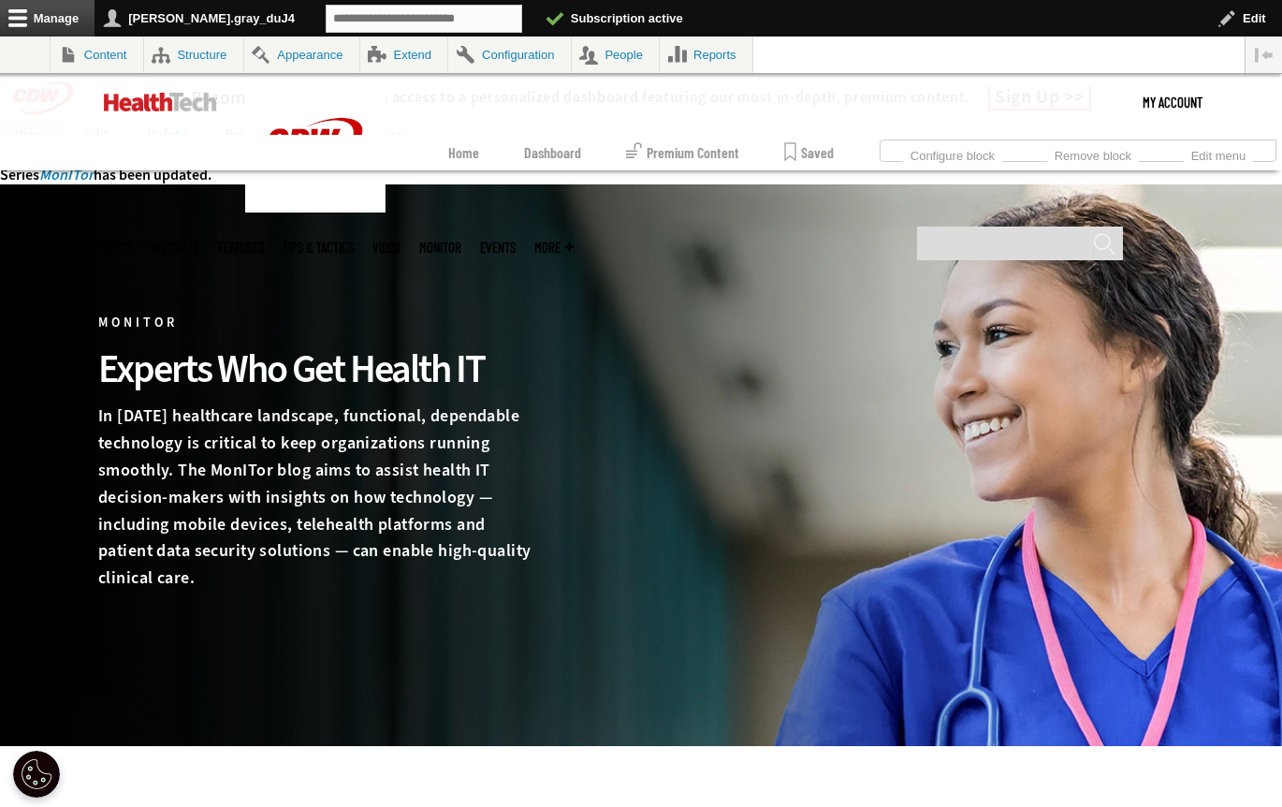 The width and height of the screenshot is (1282, 807). I want to click on a: Events, so click(498, 247).